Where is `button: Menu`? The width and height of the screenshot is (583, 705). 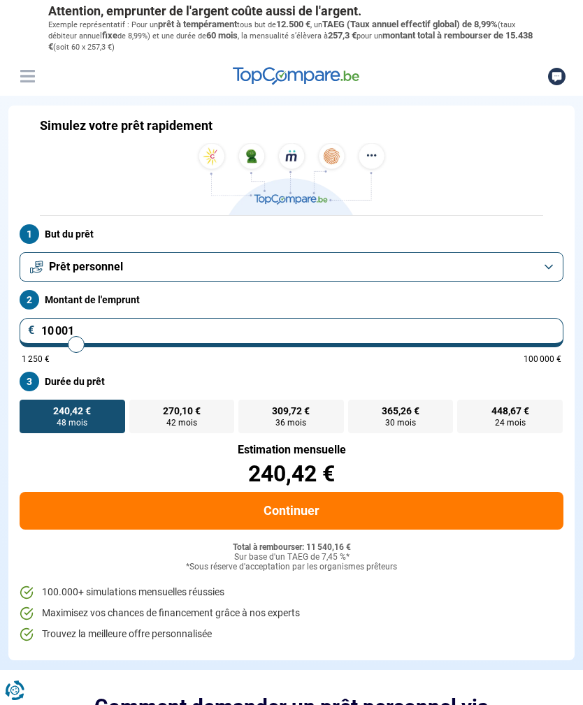 button: Menu is located at coordinates (27, 76).